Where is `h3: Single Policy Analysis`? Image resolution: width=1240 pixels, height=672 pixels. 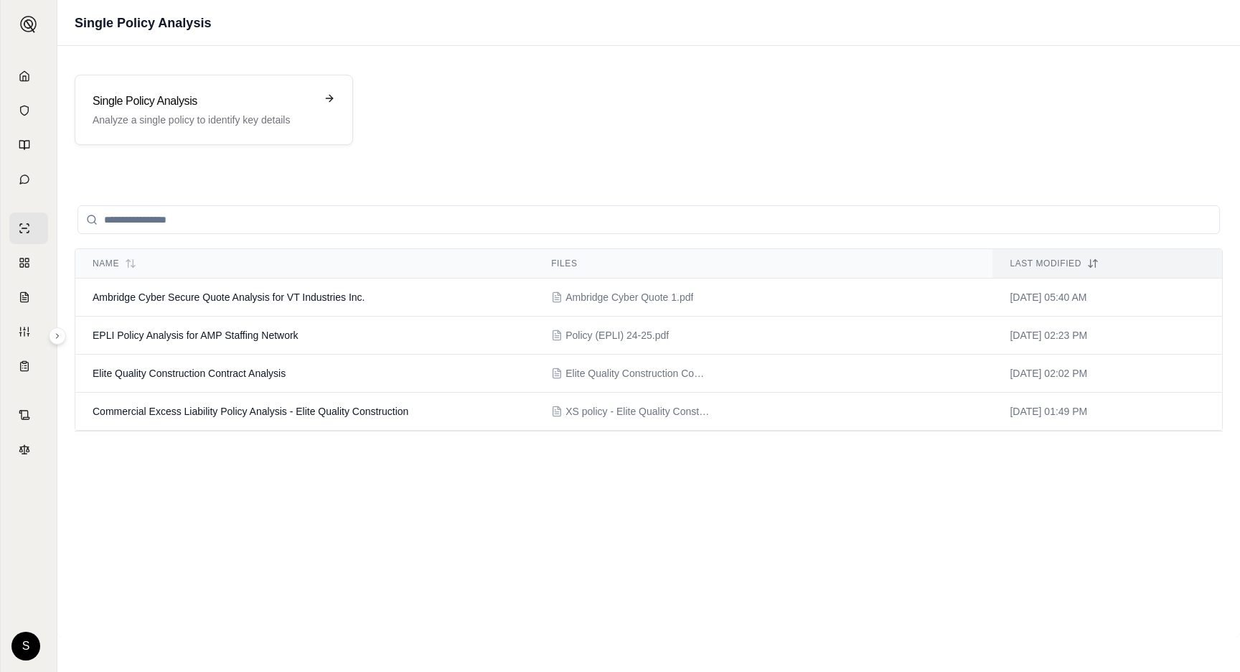 h3: Single Policy Analysis is located at coordinates (204, 101).